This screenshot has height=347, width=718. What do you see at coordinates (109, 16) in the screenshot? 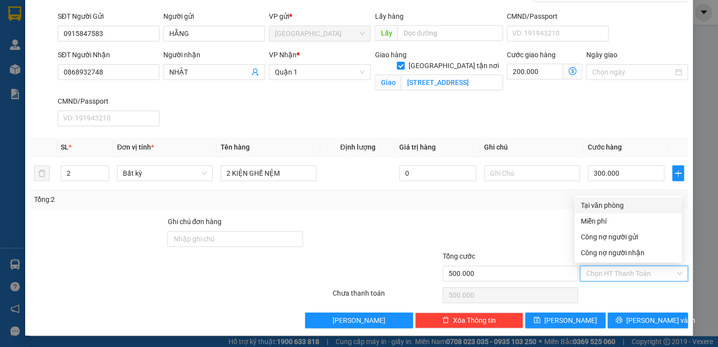
I see `div: SĐT Người Gửi` at bounding box center [109, 16].